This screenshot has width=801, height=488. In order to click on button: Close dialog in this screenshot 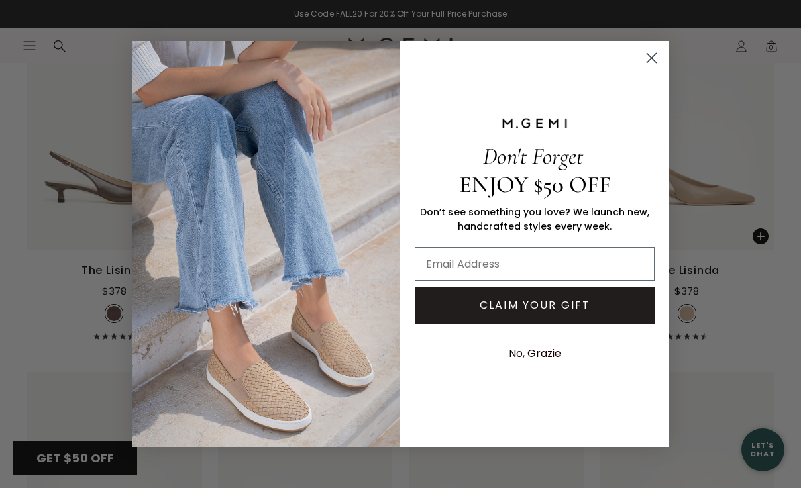, I will do `click(652, 58)`.